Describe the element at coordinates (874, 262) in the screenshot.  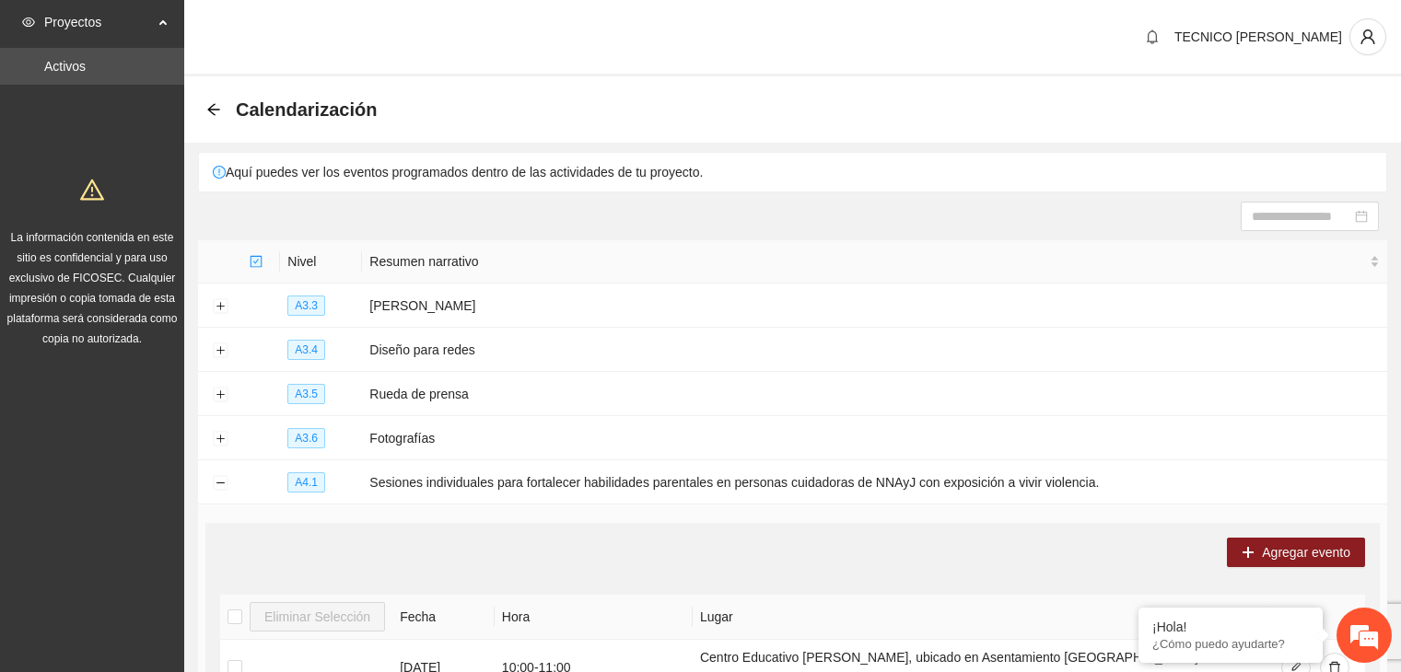
I see `th: Resumen narrativo` at that location.